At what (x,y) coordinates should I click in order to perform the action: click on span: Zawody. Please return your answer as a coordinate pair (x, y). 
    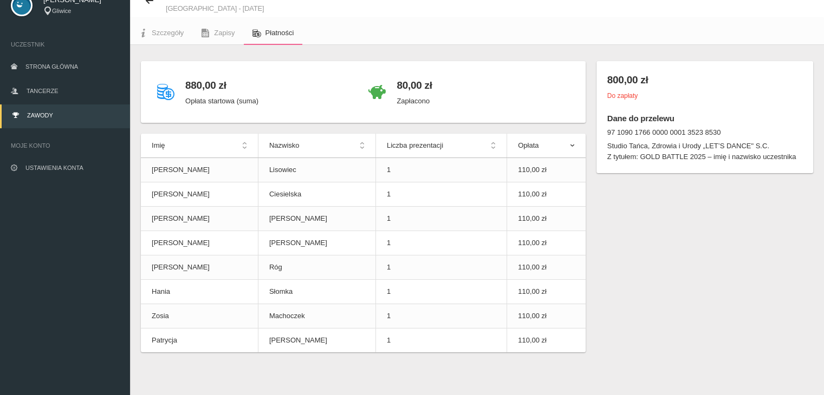
    Looking at the image, I should click on (40, 115).